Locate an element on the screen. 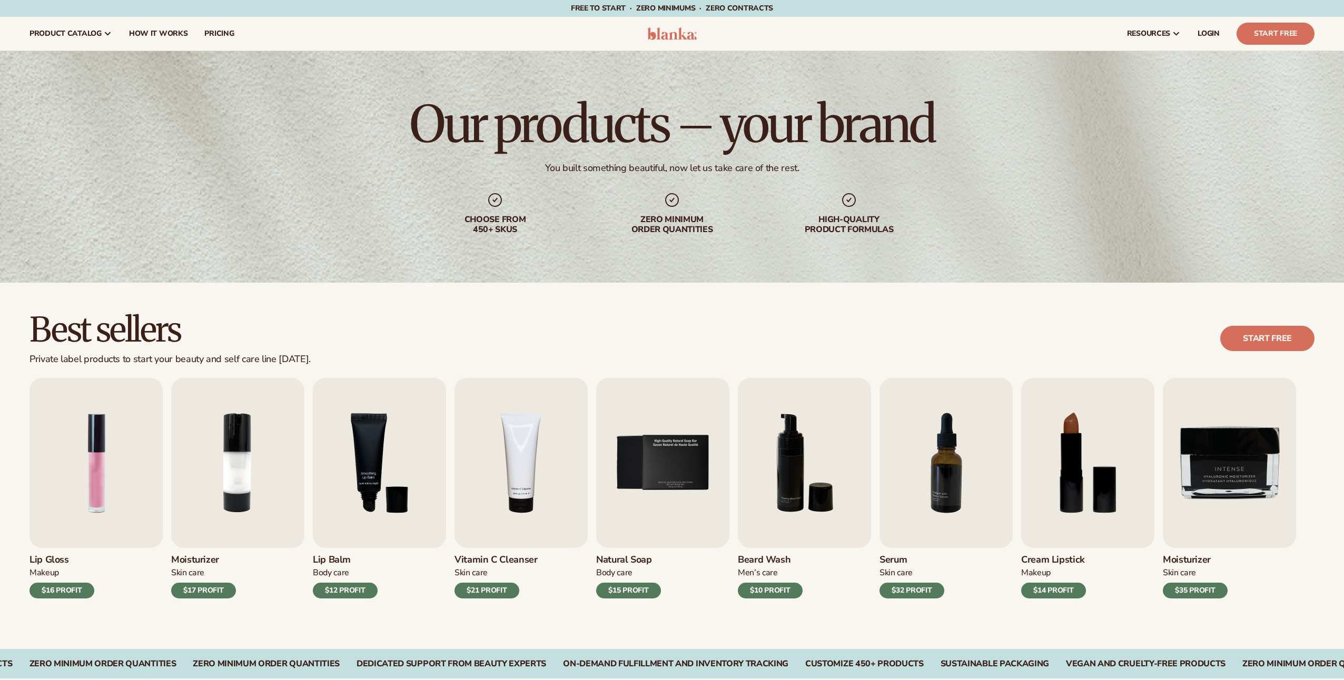 The image size is (1344, 680). a: 5 / 9 is located at coordinates (663, 488).